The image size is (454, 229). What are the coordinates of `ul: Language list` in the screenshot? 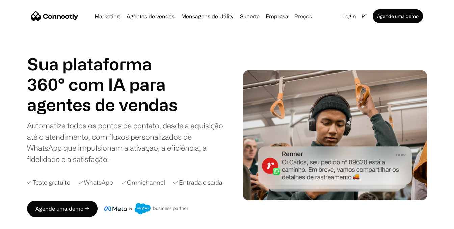 It's located at (27, 222).